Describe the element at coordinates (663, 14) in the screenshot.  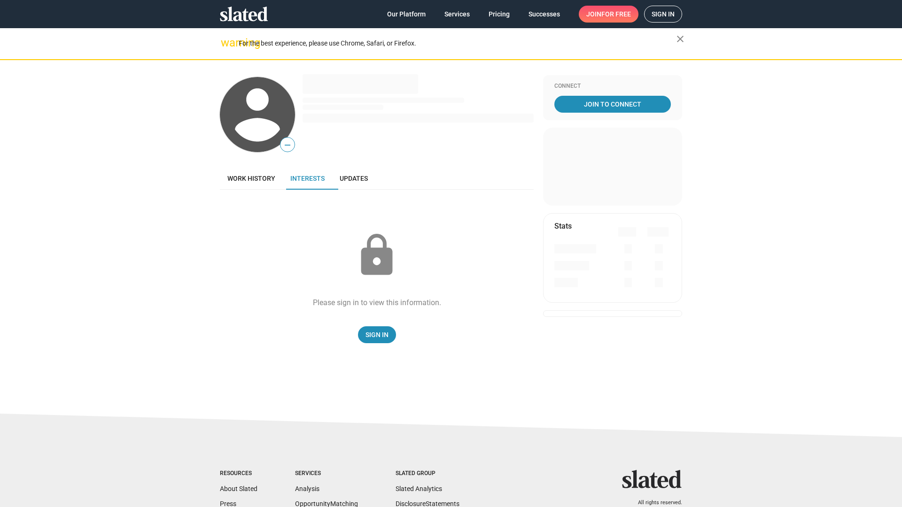
I see `span: Sign in` at that location.